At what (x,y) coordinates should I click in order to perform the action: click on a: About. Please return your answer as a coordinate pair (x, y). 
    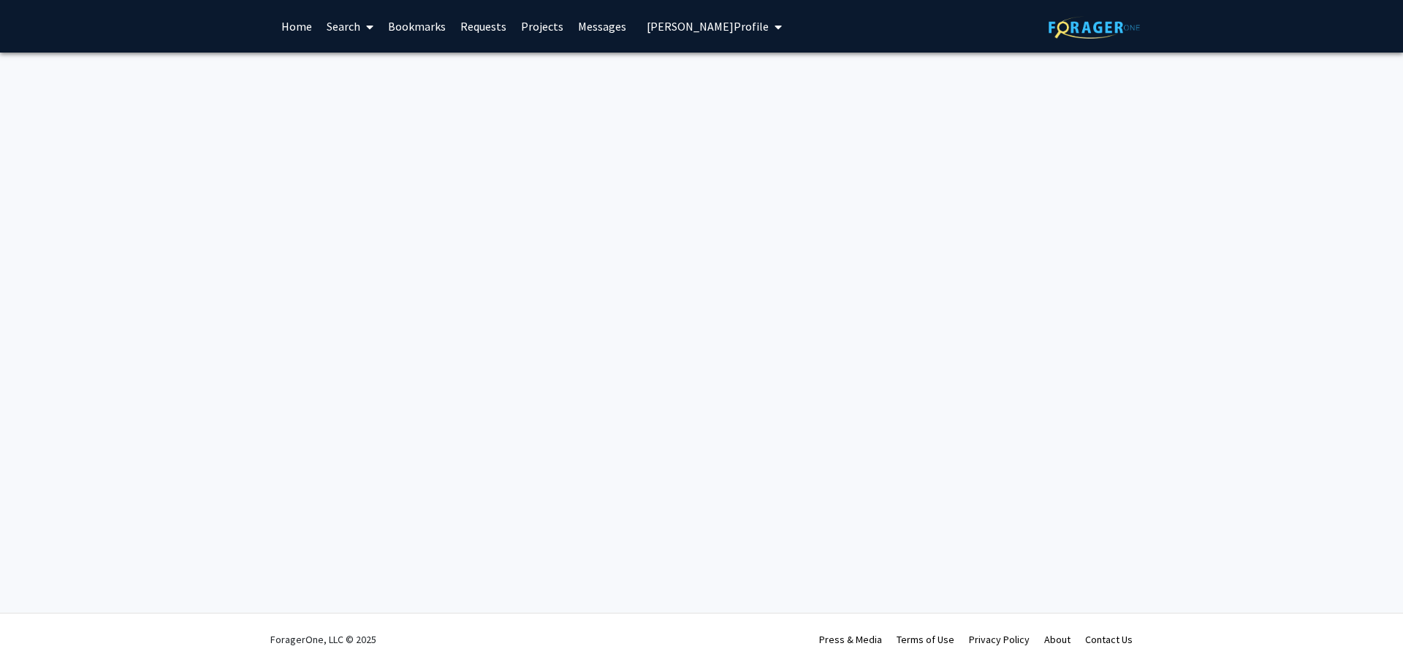
    Looking at the image, I should click on (1057, 640).